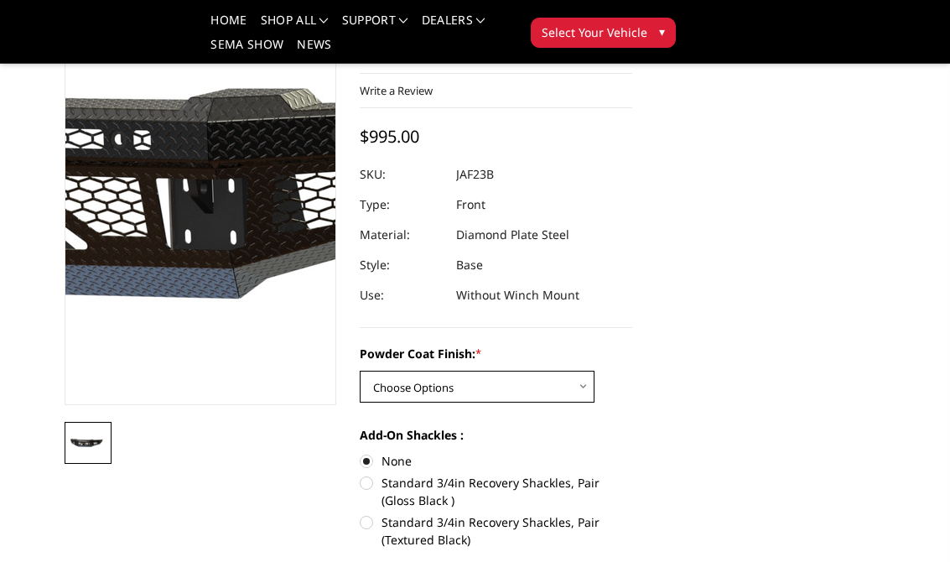 This screenshot has height=562, width=950. Describe the element at coordinates (401, 295) in the screenshot. I see `dt: Use:` at that location.